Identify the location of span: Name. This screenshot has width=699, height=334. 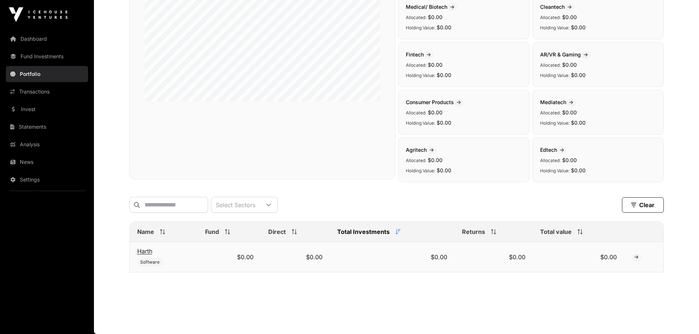
(146, 232).